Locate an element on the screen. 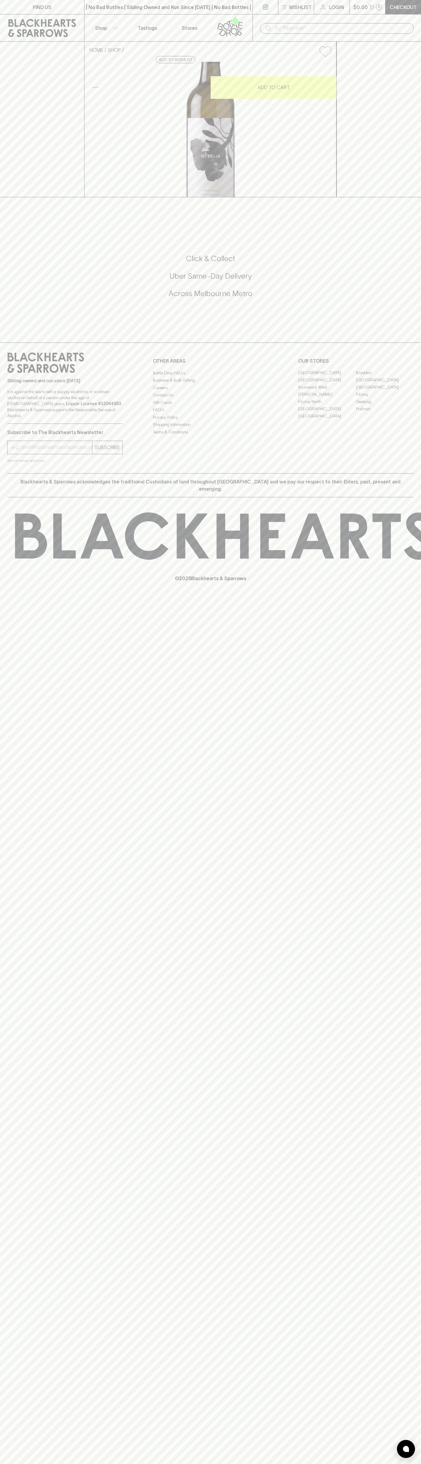 The image size is (421, 1464). img: bubble-icon is located at coordinates (406, 1449).